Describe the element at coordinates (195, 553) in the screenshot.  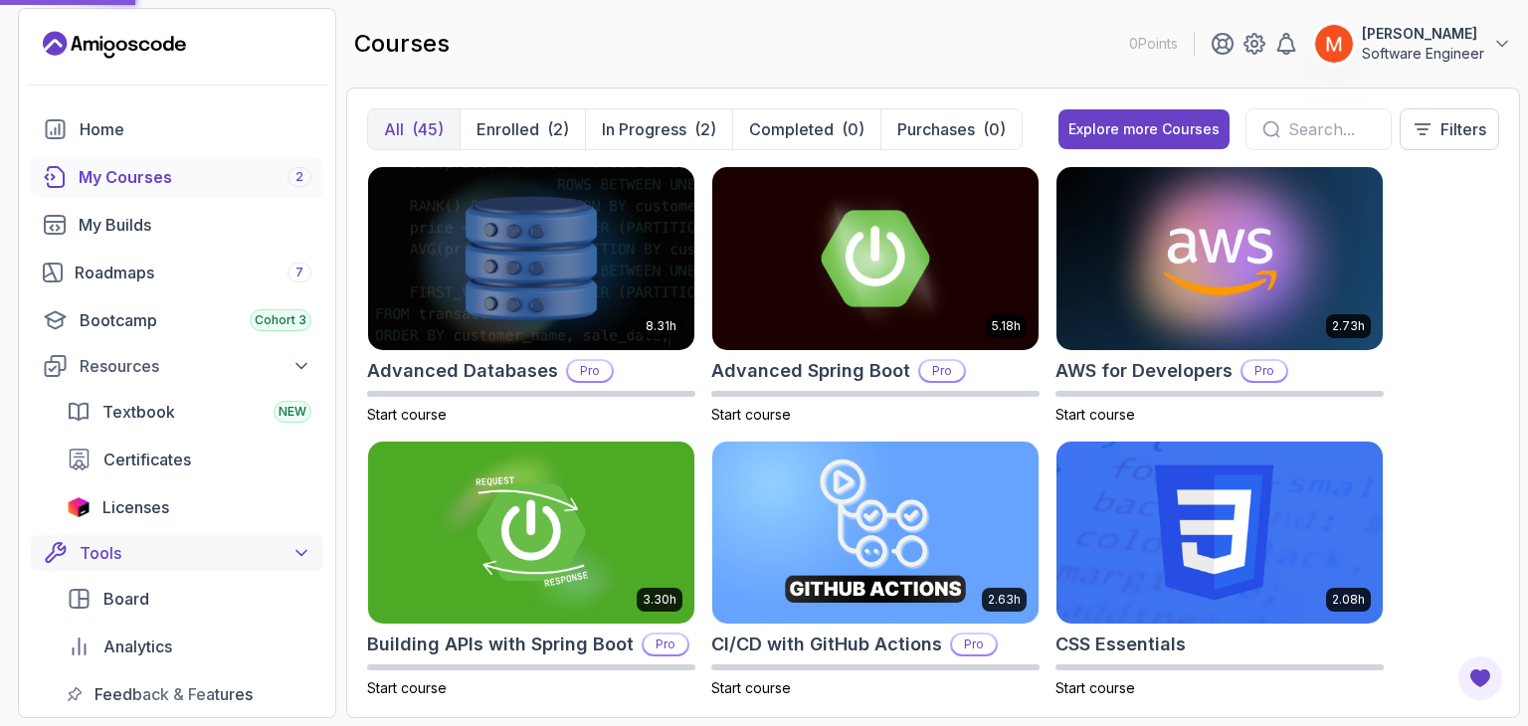
I see `div: Tools` at that location.